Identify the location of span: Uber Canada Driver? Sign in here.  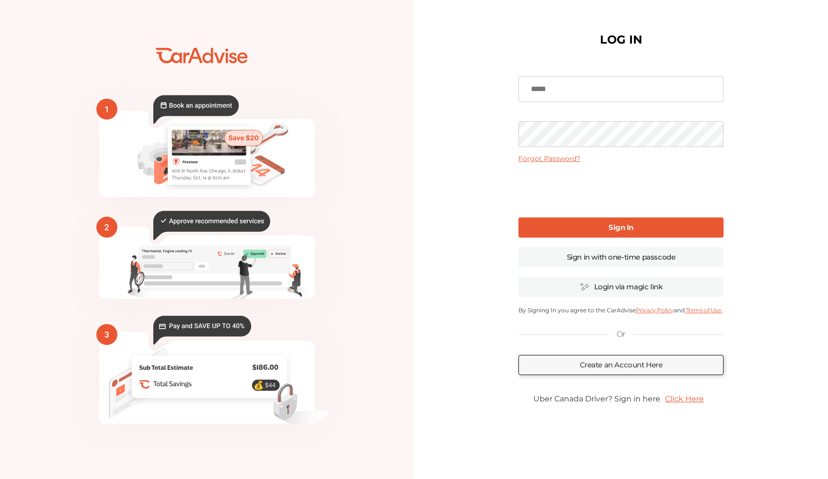
(597, 399).